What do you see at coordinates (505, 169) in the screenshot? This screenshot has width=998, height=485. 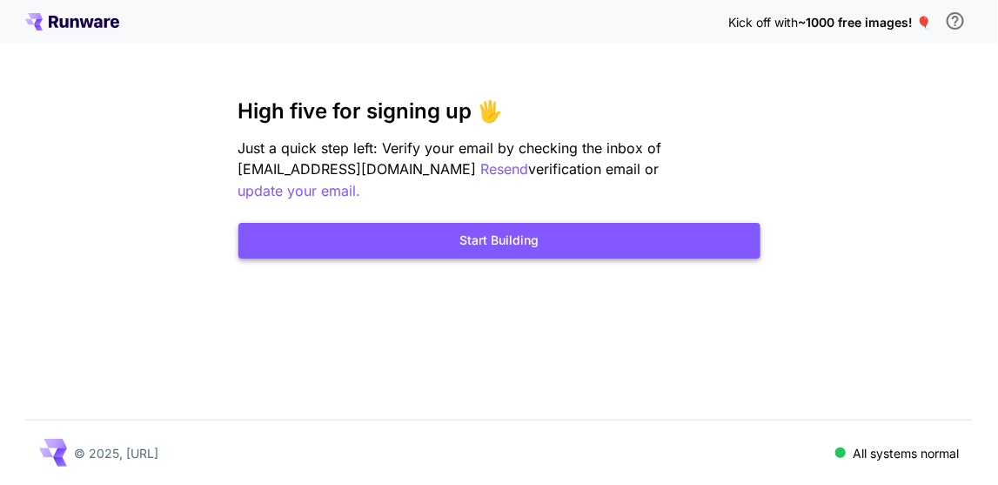 I see `button: Resend` at bounding box center [505, 169].